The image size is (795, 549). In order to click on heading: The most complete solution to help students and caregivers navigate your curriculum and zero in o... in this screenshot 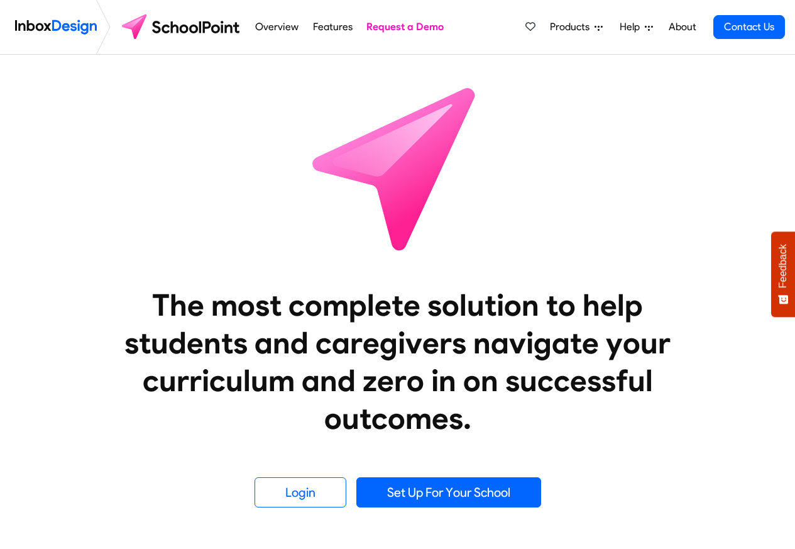, I will do `click(398, 361)`.